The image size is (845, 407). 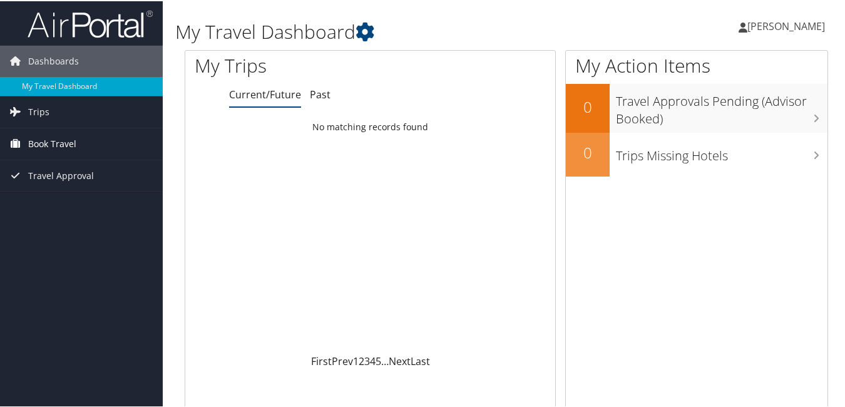 What do you see at coordinates (697, 153) in the screenshot?
I see `a: 0Trips Missing Hotels` at bounding box center [697, 153].